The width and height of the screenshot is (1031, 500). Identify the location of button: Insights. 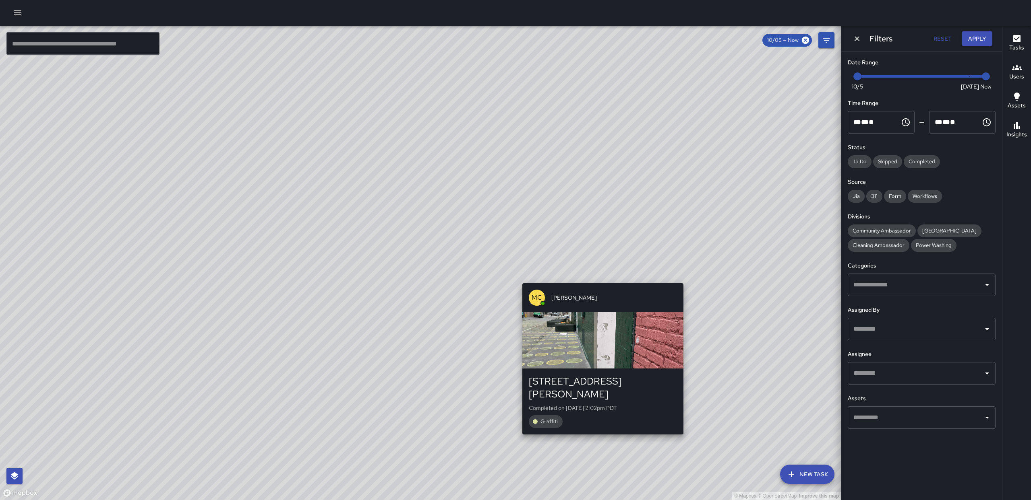
(1016, 130).